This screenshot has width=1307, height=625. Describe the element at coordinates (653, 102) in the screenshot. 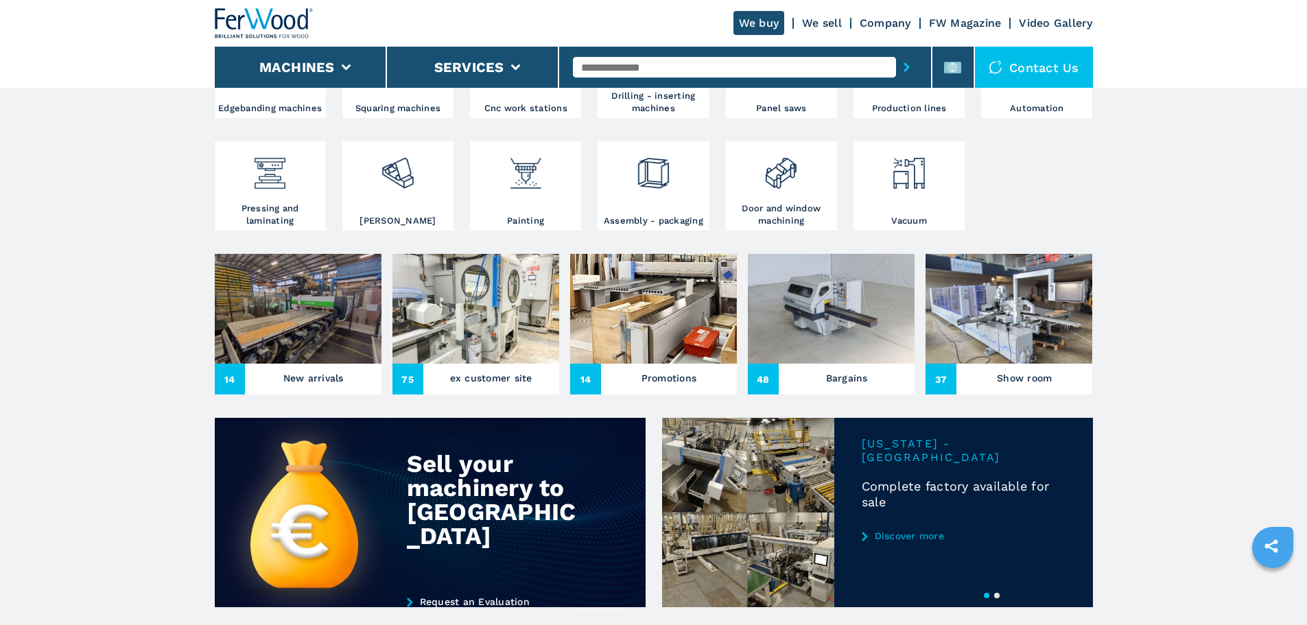

I see `h3: Drilling - inserting machines` at that location.